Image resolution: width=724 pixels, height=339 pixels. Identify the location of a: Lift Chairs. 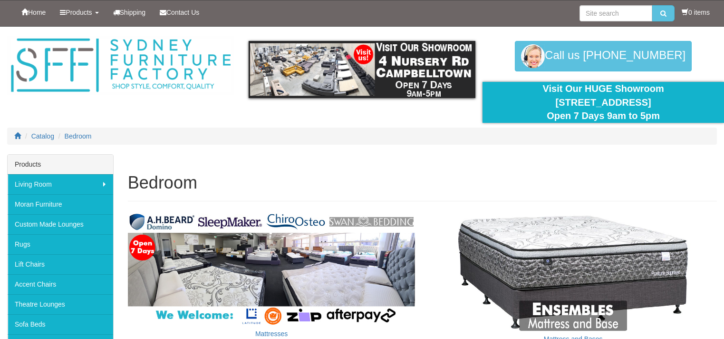
(60, 264).